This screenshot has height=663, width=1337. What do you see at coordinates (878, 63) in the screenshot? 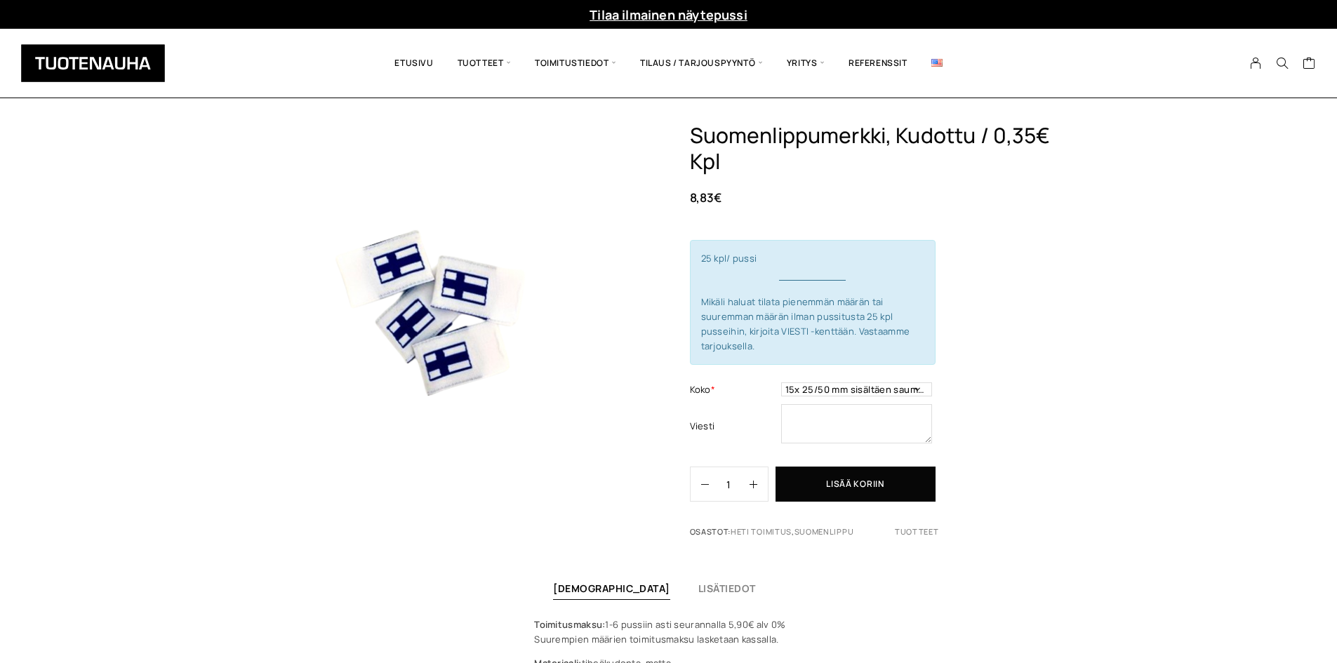
I see `a: Referenssit` at bounding box center [878, 63].